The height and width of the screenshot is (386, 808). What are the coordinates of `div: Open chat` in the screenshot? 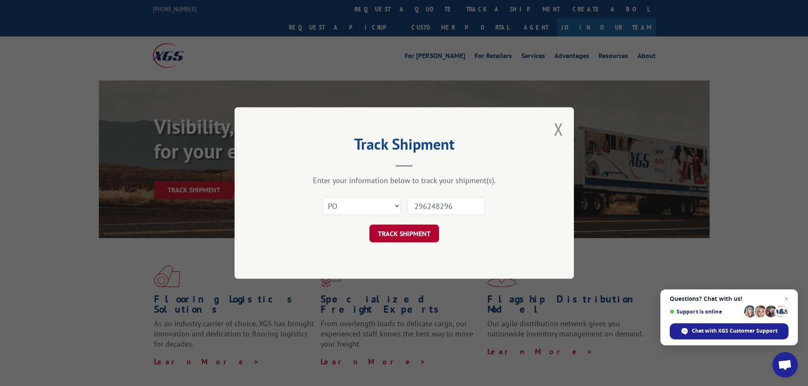 It's located at (785, 365).